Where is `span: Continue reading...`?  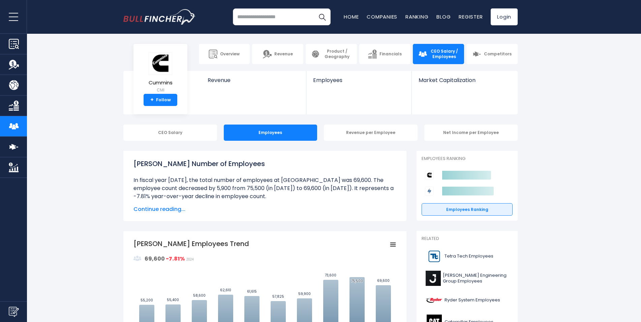
span: Continue reading... is located at coordinates (265, 209).